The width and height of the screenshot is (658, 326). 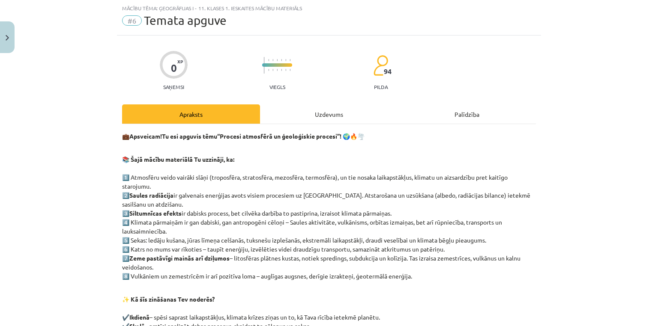 What do you see at coordinates (329, 8) in the screenshot?
I see `div: Mācību tēma: Ģeogrāfijas i - 11. klases 1. ieskaites mācību materiāls` at bounding box center [329, 8].